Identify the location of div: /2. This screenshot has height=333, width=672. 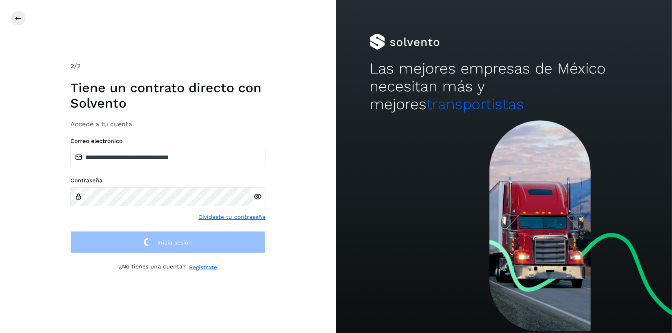
(168, 66).